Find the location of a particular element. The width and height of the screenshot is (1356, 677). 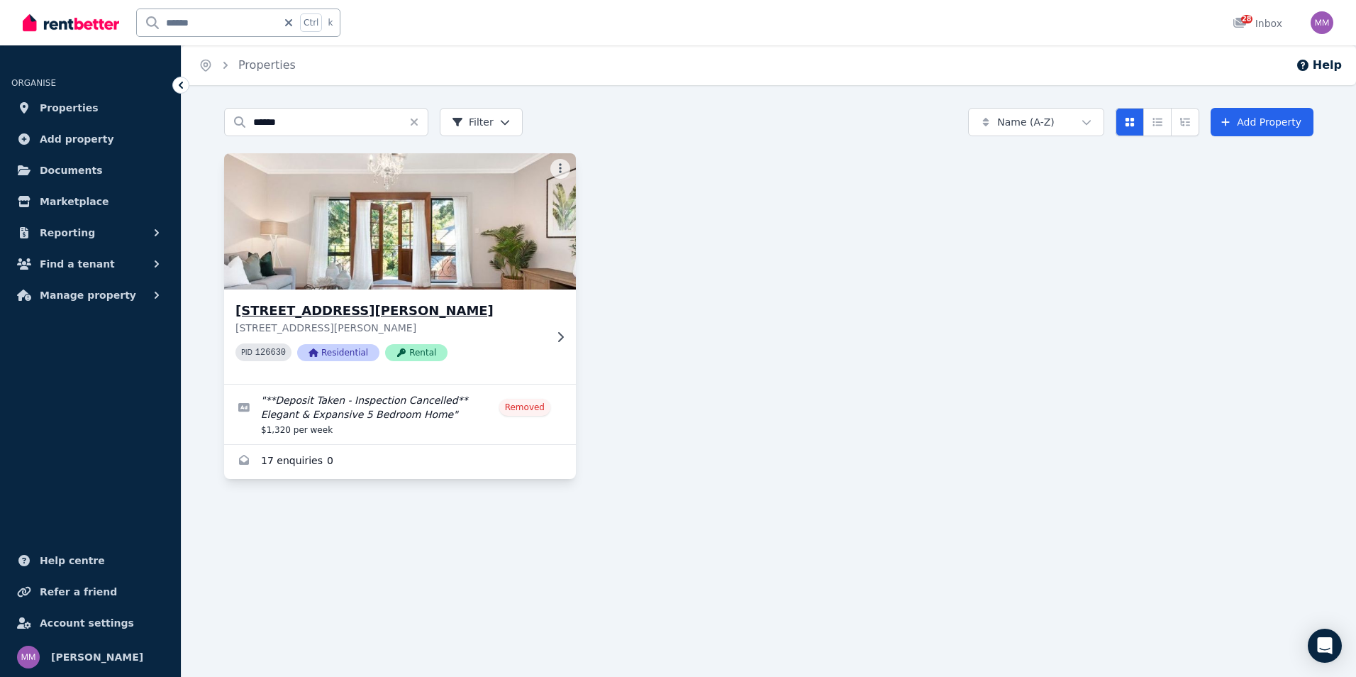

small: PID is located at coordinates (247, 352).